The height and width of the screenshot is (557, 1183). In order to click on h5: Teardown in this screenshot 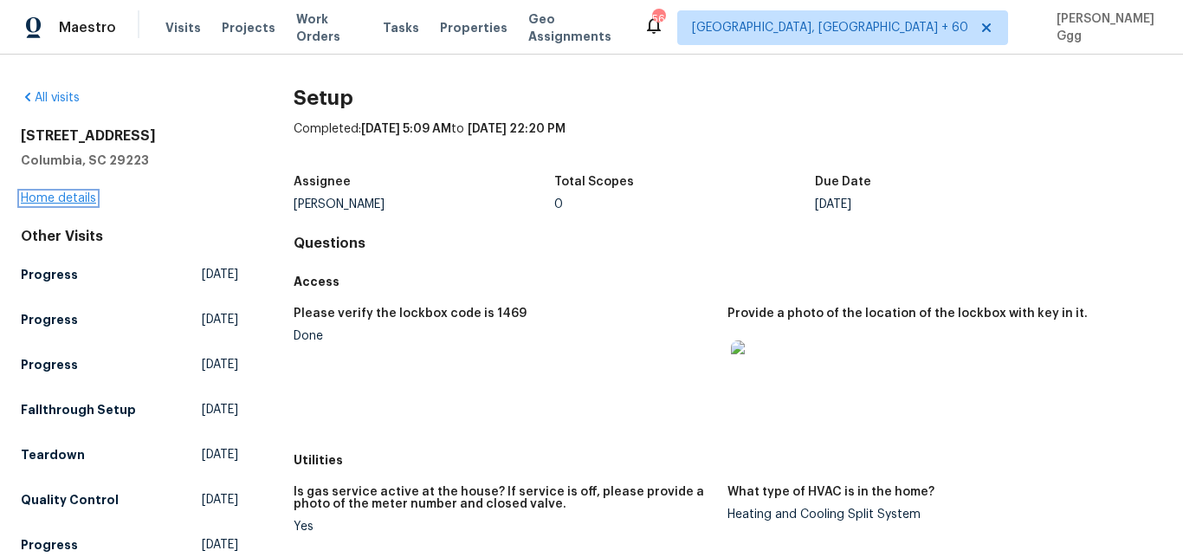, I will do `click(53, 455)`.